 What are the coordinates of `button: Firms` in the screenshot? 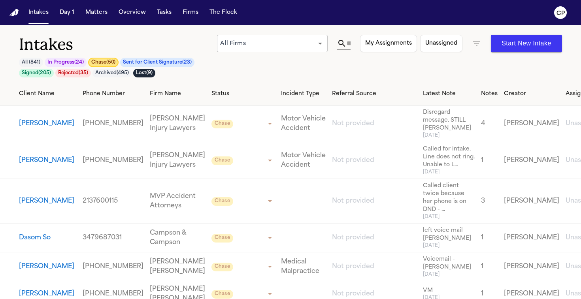 It's located at (191, 13).